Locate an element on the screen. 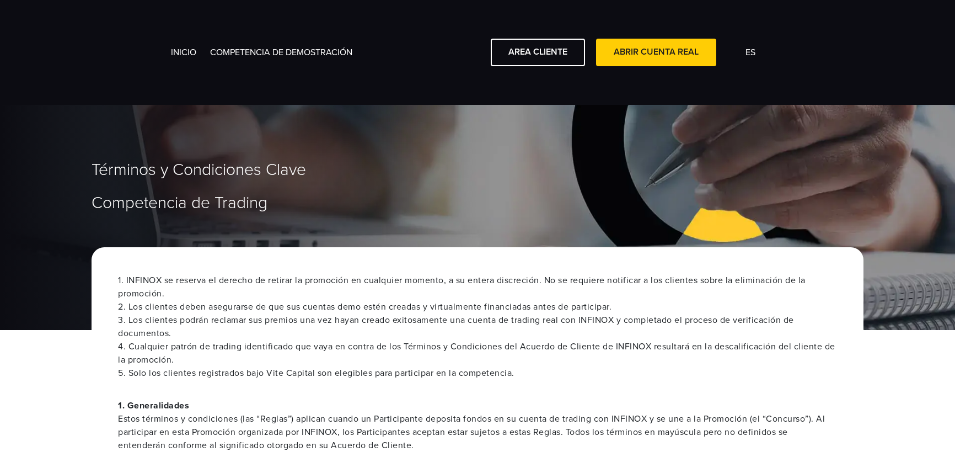 The image size is (955, 457). span: es is located at coordinates (751, 52).